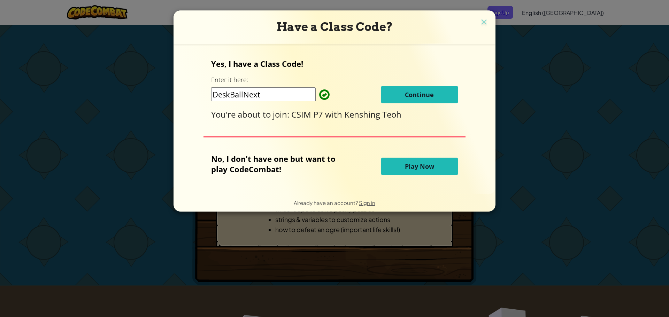  I want to click on img: close icon, so click(484, 23).